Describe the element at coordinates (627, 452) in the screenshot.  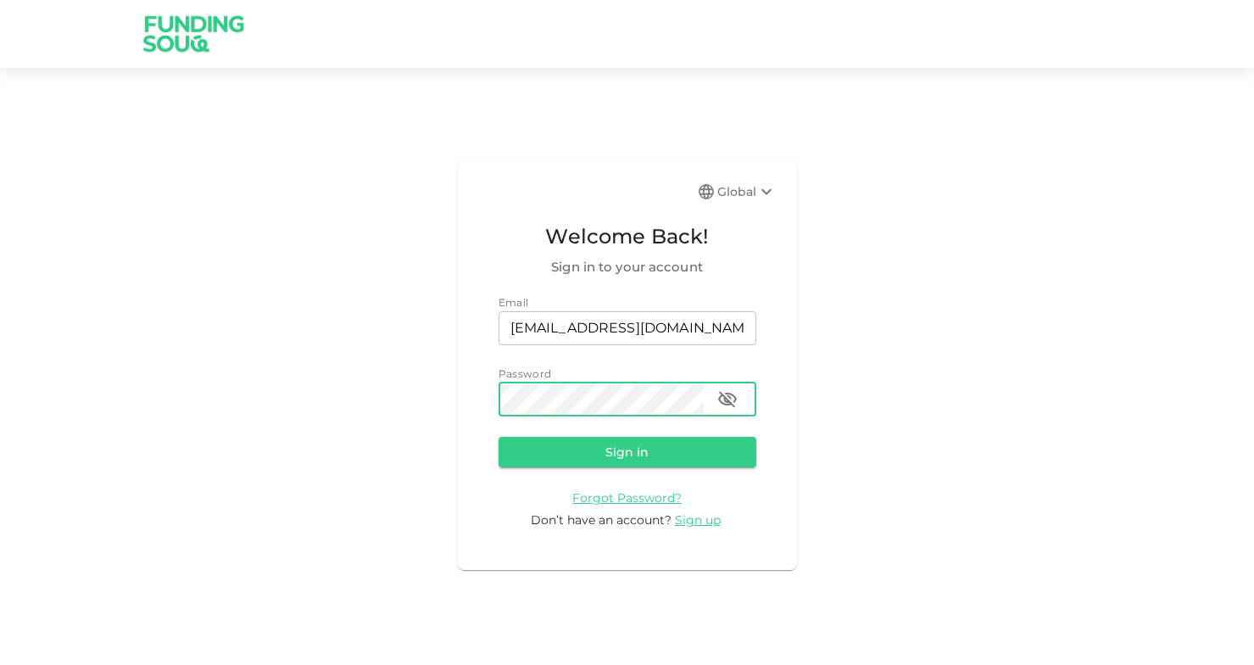
I see `button: Sign in` at that location.